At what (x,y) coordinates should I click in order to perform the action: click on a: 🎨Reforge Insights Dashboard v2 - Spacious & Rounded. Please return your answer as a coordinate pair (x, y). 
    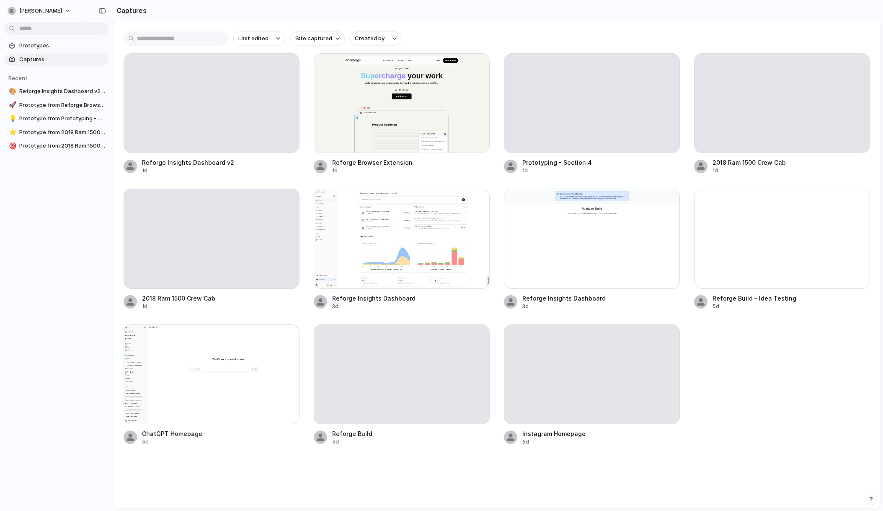
    Looking at the image, I should click on (57, 91).